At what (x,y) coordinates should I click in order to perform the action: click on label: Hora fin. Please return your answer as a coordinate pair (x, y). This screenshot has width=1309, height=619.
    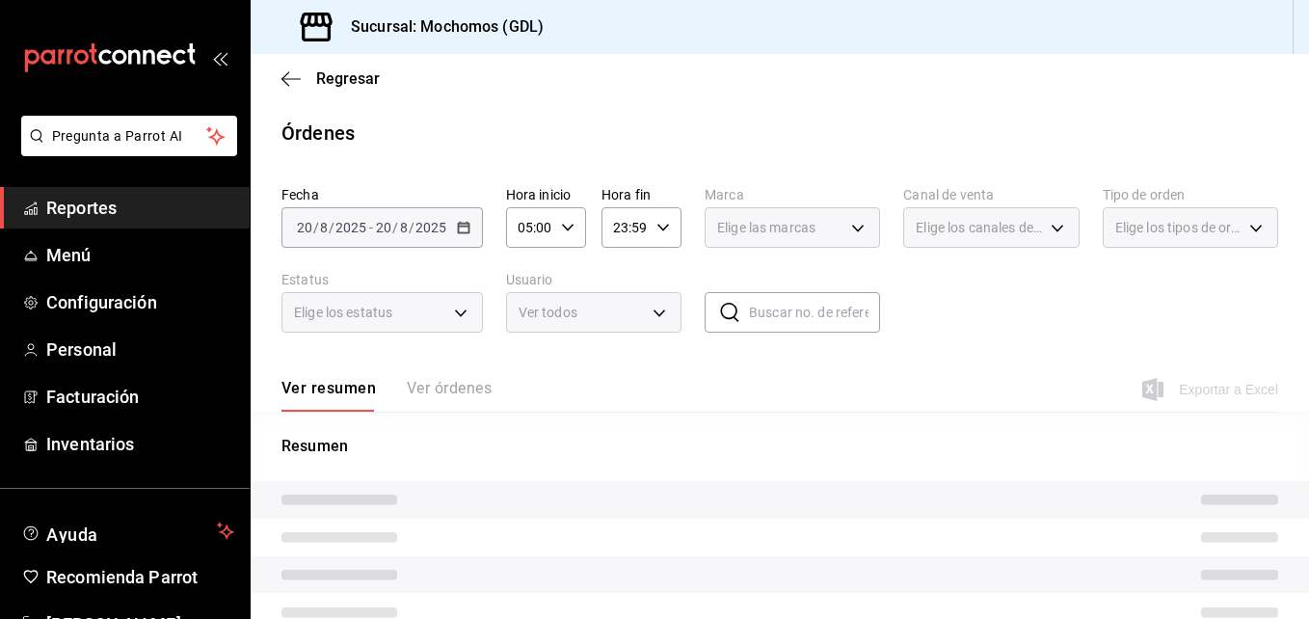
    Looking at the image, I should click on (641, 195).